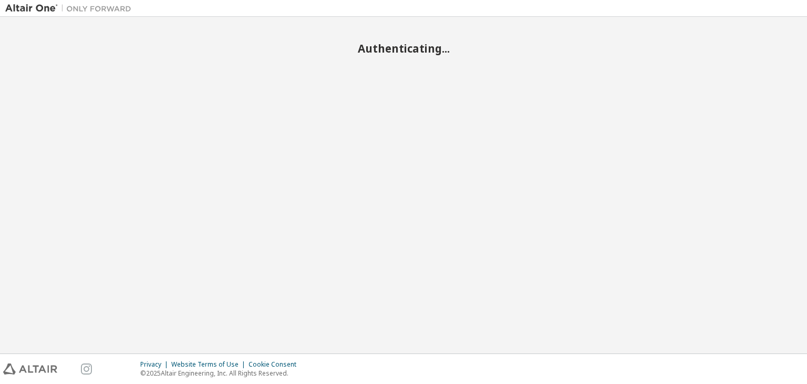  What do you see at coordinates (86, 368) in the screenshot?
I see `img: instagram.svg` at bounding box center [86, 368].